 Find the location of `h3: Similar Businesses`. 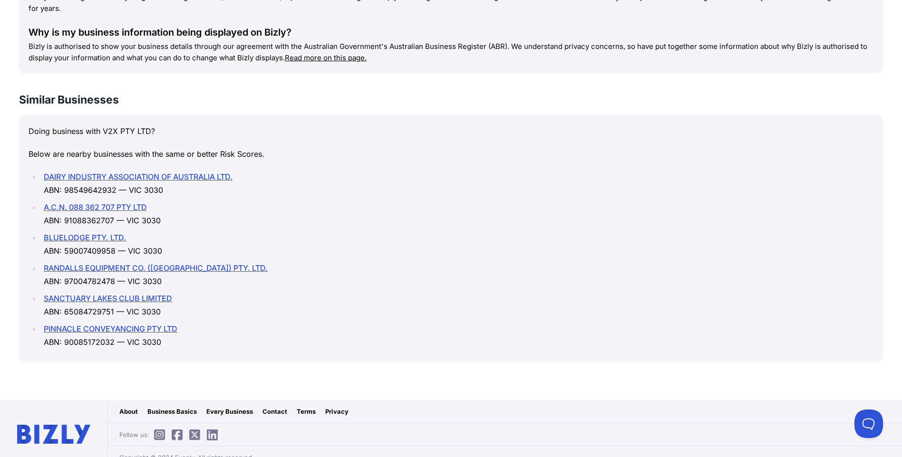

h3: Similar Businesses is located at coordinates (451, 100).